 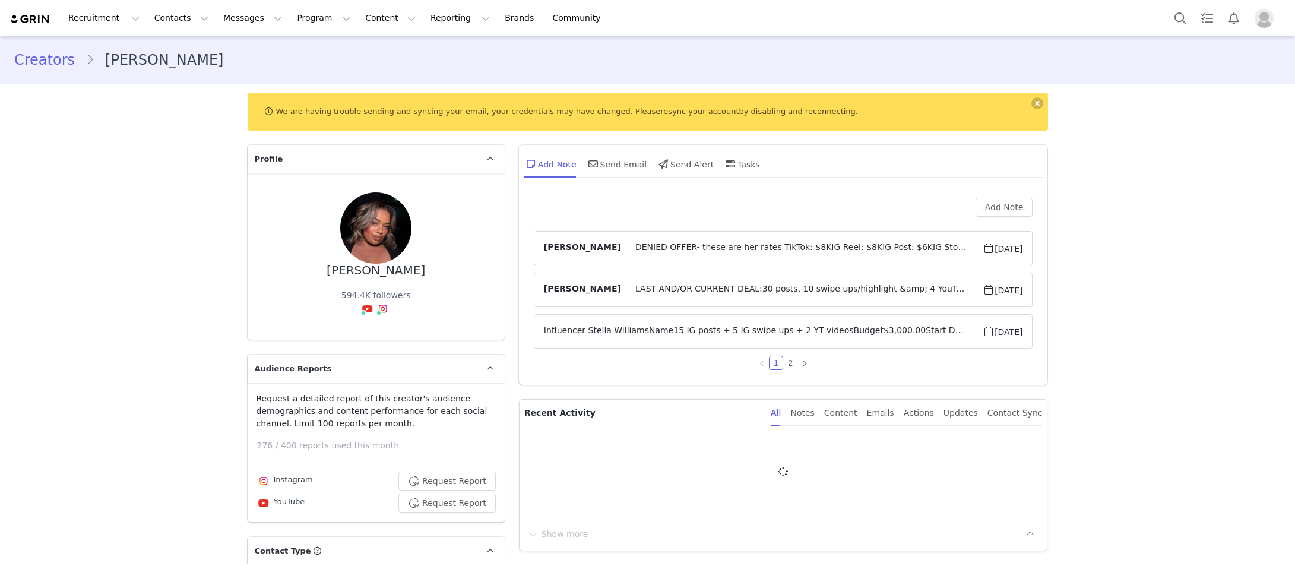 I want to click on i: icon: right, so click(x=805, y=363).